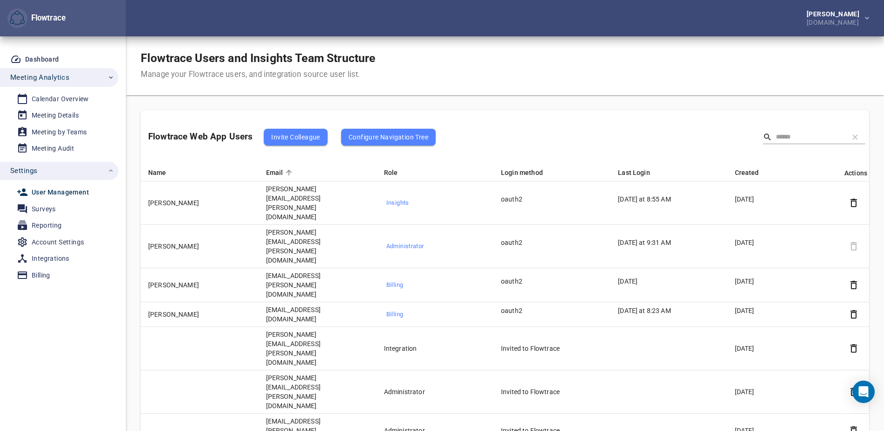  What do you see at coordinates (296, 137) in the screenshot?
I see `button: Invite Colleague` at bounding box center [296, 137].